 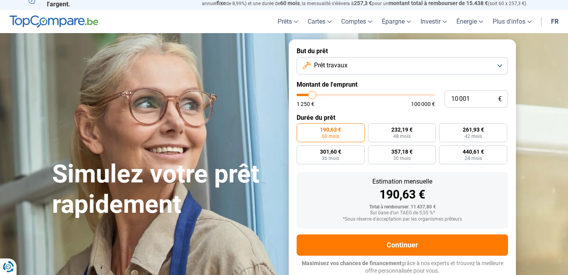 I want to click on span: 36 mois, so click(x=331, y=159).